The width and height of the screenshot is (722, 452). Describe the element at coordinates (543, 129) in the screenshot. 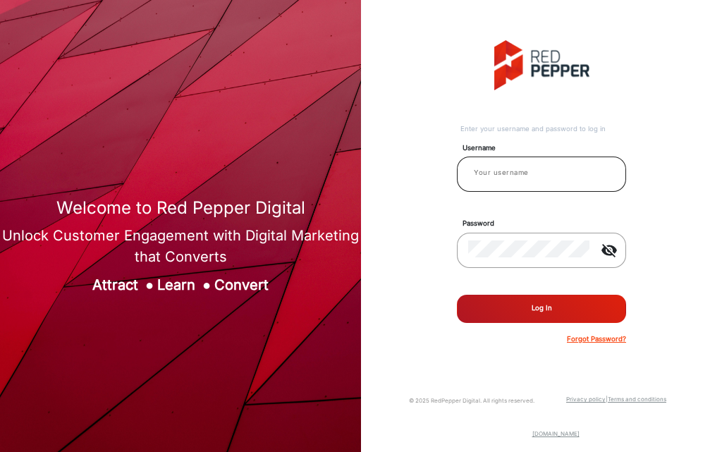

I see `div: Enter your username and password to log in` at that location.